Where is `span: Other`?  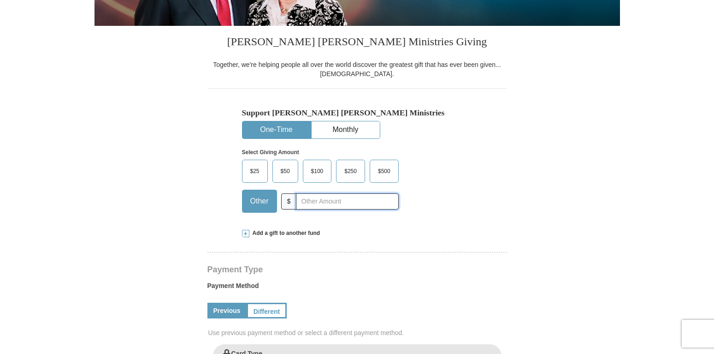
span: Other is located at coordinates (260, 201).